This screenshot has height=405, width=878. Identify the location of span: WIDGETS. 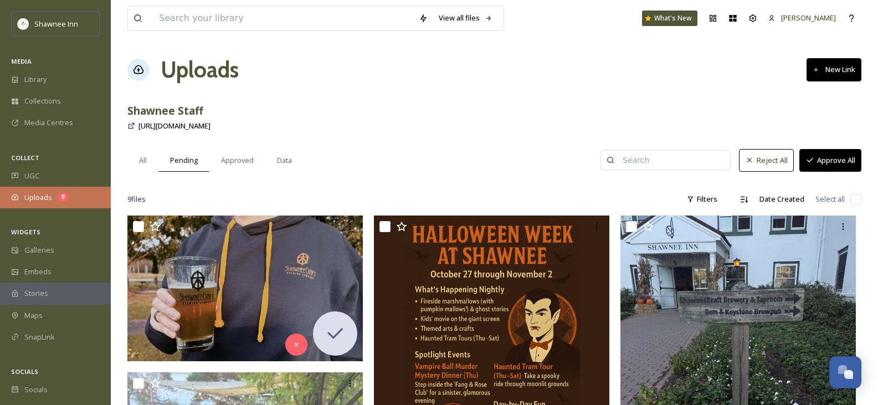
(25, 231).